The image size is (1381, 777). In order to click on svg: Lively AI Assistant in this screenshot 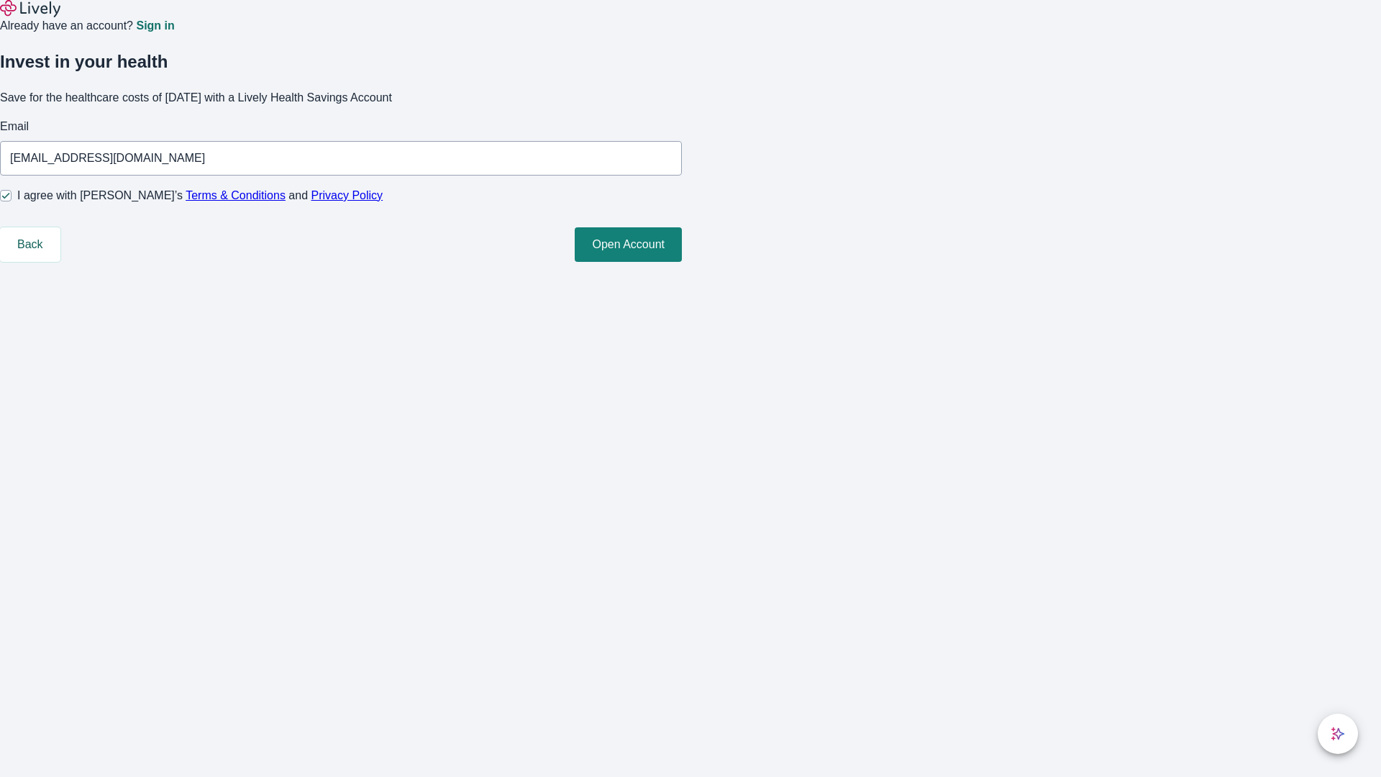, I will do `click(1338, 734)`.